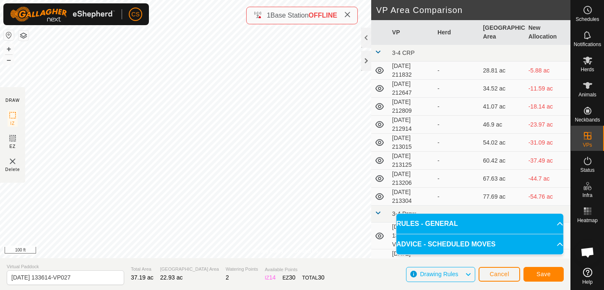 The width and height of the screenshot is (604, 290). Describe the element at coordinates (587, 95) in the screenshot. I see `span: Animals` at that location.